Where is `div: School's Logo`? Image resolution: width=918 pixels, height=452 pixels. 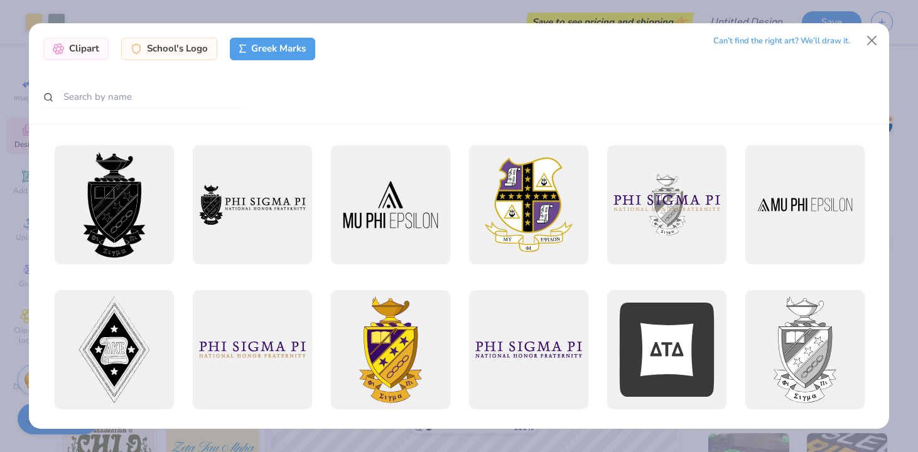
div: School's Logo is located at coordinates (169, 49).